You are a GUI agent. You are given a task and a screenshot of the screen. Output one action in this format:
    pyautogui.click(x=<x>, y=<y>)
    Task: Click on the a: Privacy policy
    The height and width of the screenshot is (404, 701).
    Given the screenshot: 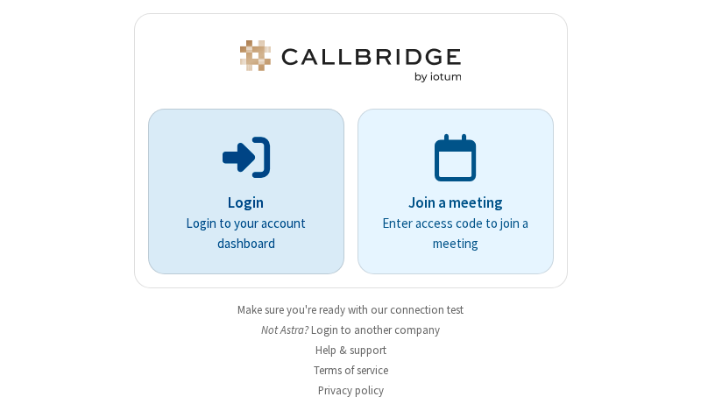 What is the action you would take?
    pyautogui.click(x=350, y=390)
    